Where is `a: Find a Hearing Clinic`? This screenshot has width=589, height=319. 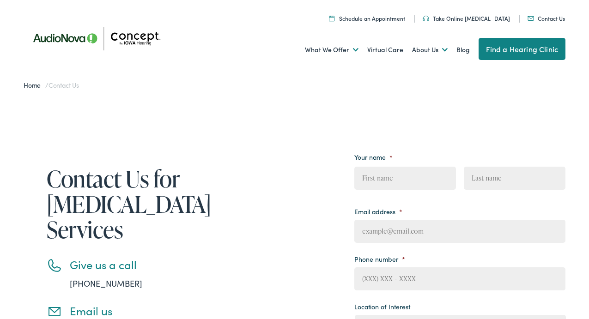
a: Find a Hearing Clinic is located at coordinates (522, 49).